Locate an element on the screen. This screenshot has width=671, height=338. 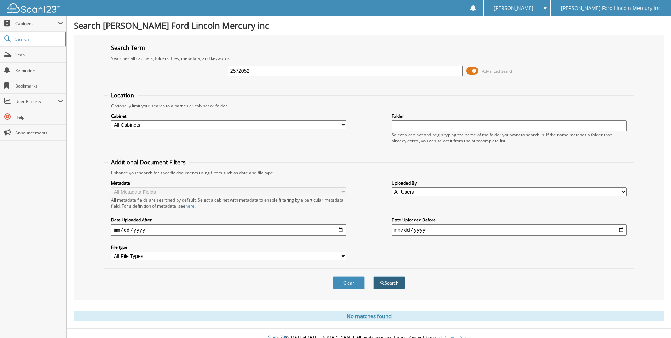
label: Metadata is located at coordinates (229, 183).